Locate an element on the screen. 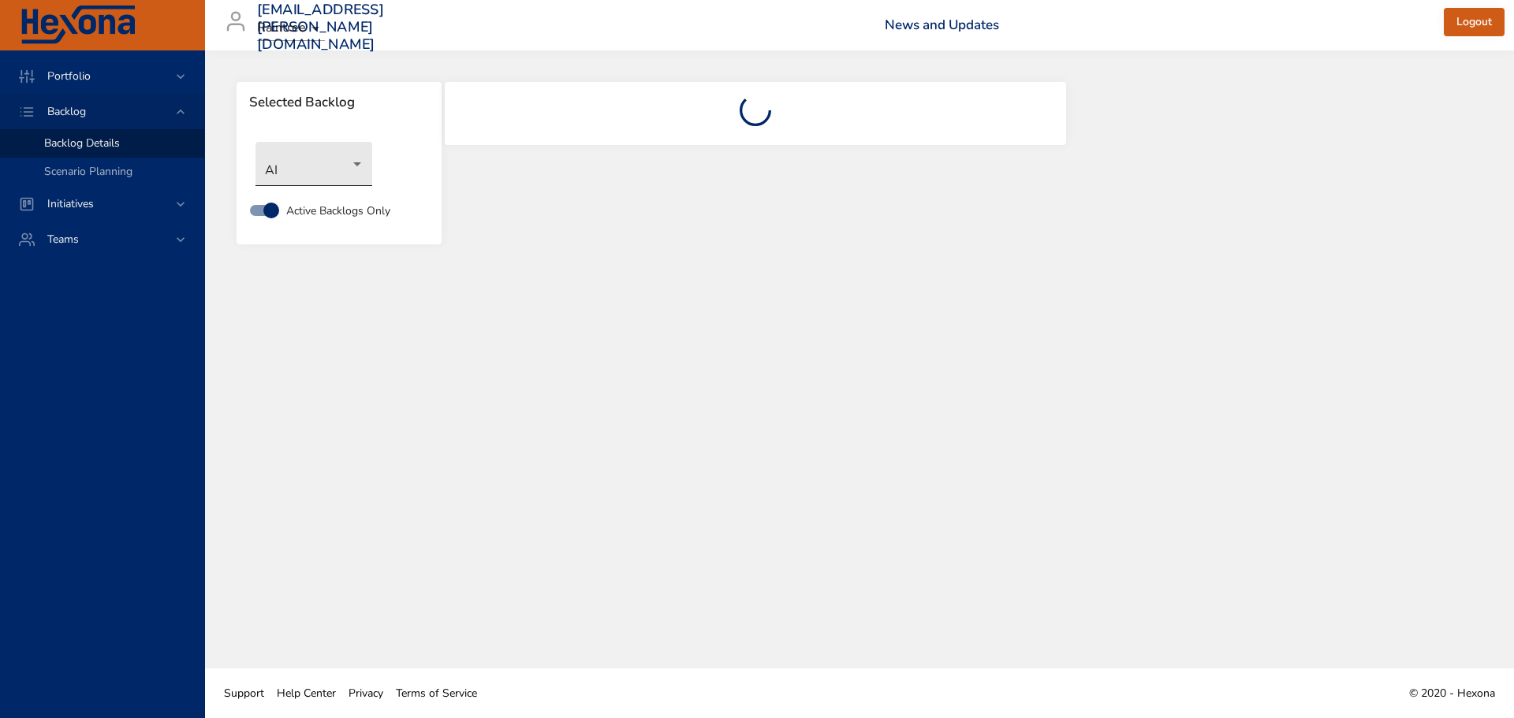  span: Logout is located at coordinates (1474, 22).